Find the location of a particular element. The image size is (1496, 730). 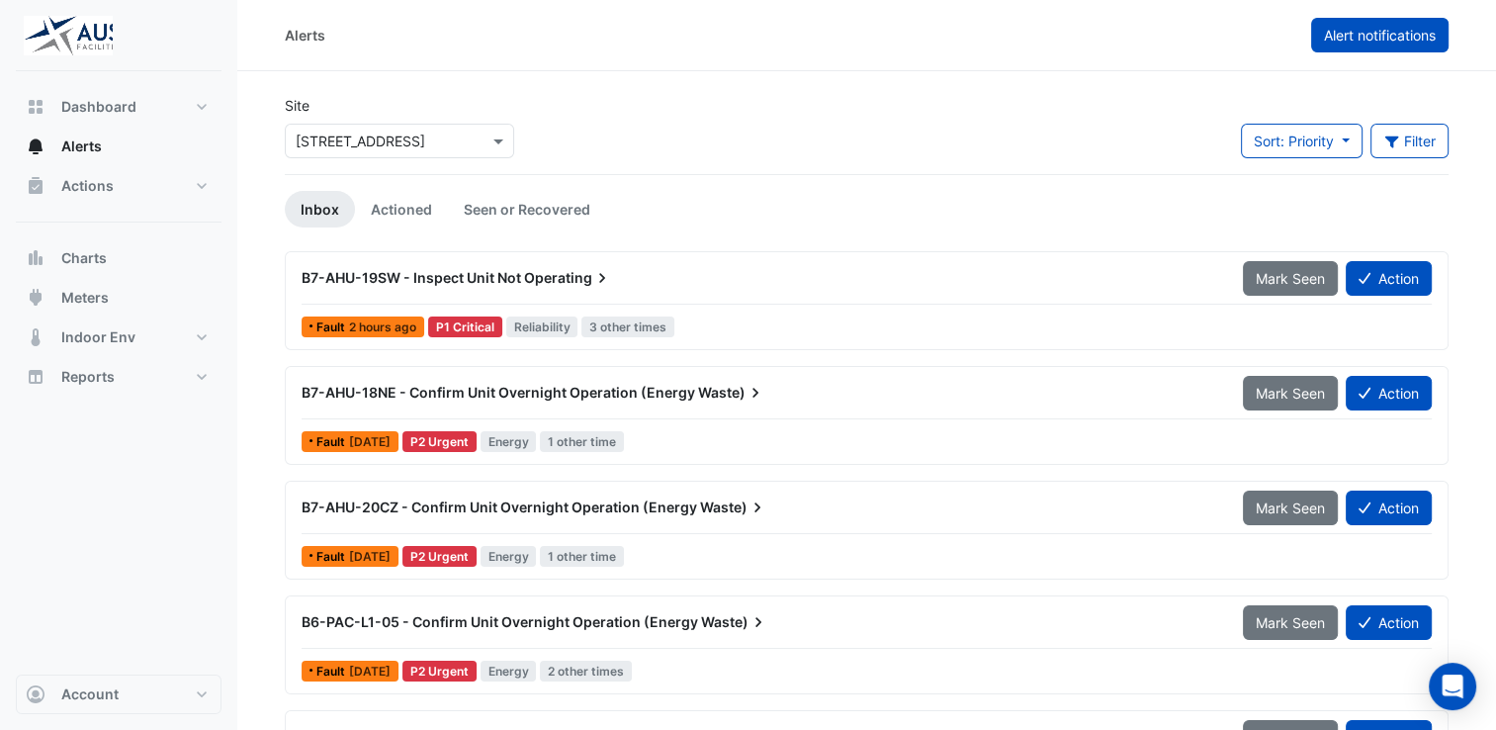

button: Charts is located at coordinates (119, 258).